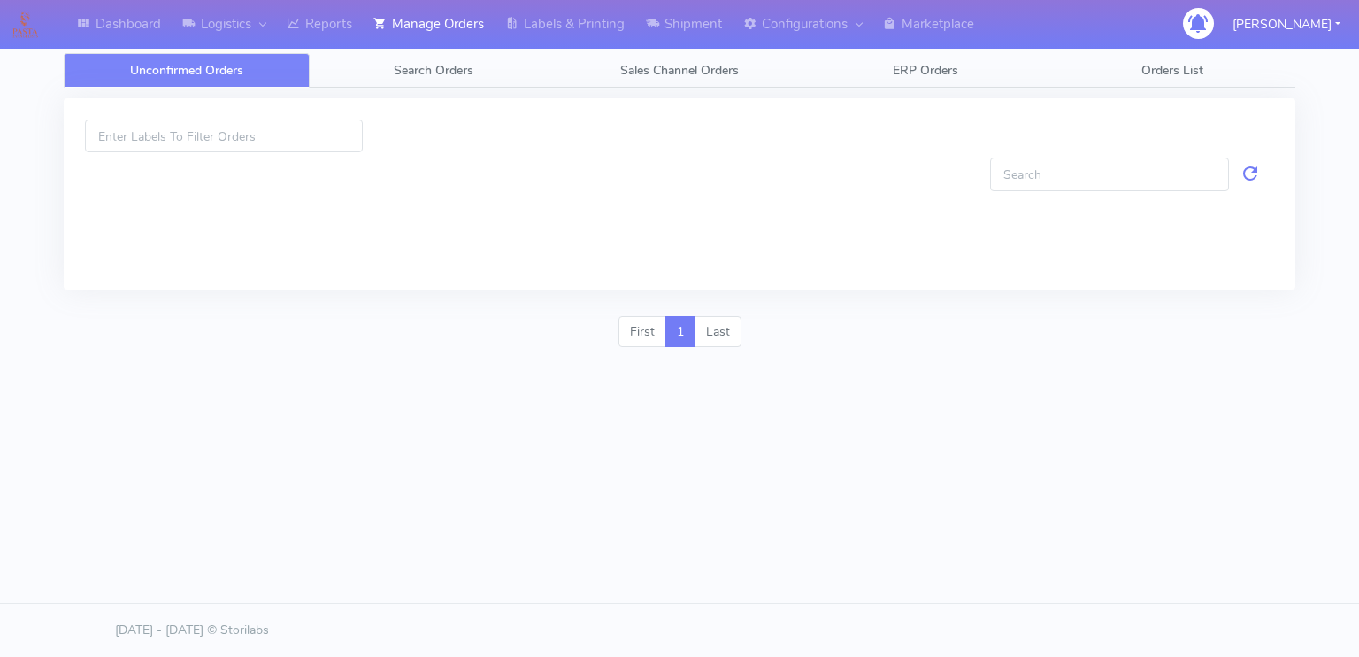 This screenshot has width=1359, height=657. I want to click on span: Search Orders, so click(434, 70).